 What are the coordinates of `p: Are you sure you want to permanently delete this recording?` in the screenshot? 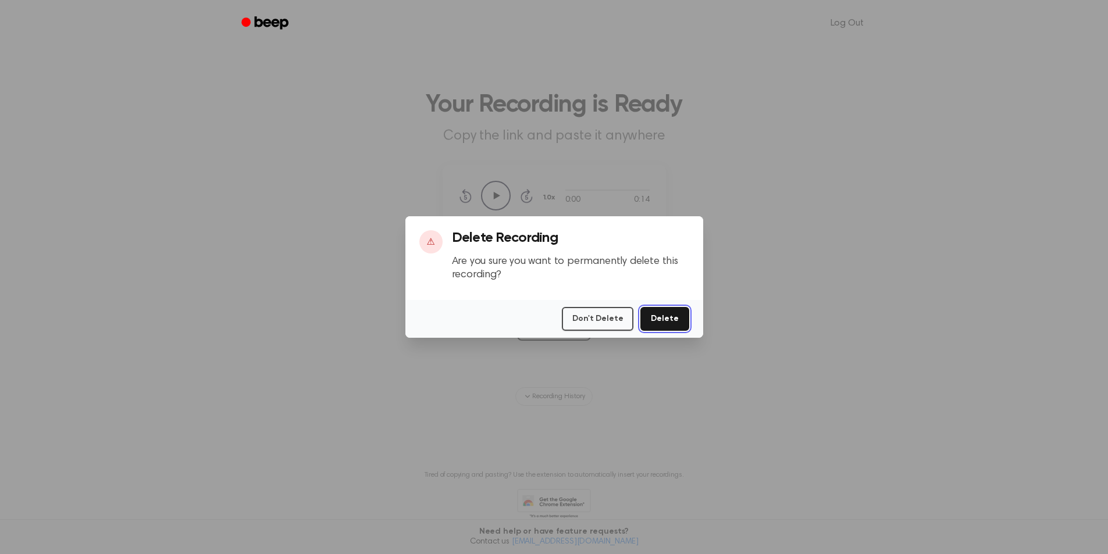 It's located at (571, 268).